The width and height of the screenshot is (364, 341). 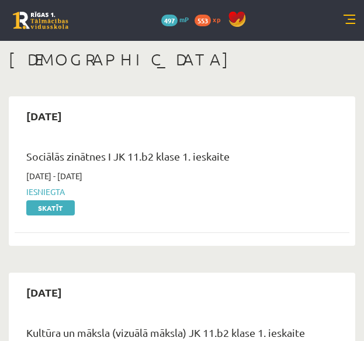 I want to click on span: Iesniegta, so click(x=173, y=191).